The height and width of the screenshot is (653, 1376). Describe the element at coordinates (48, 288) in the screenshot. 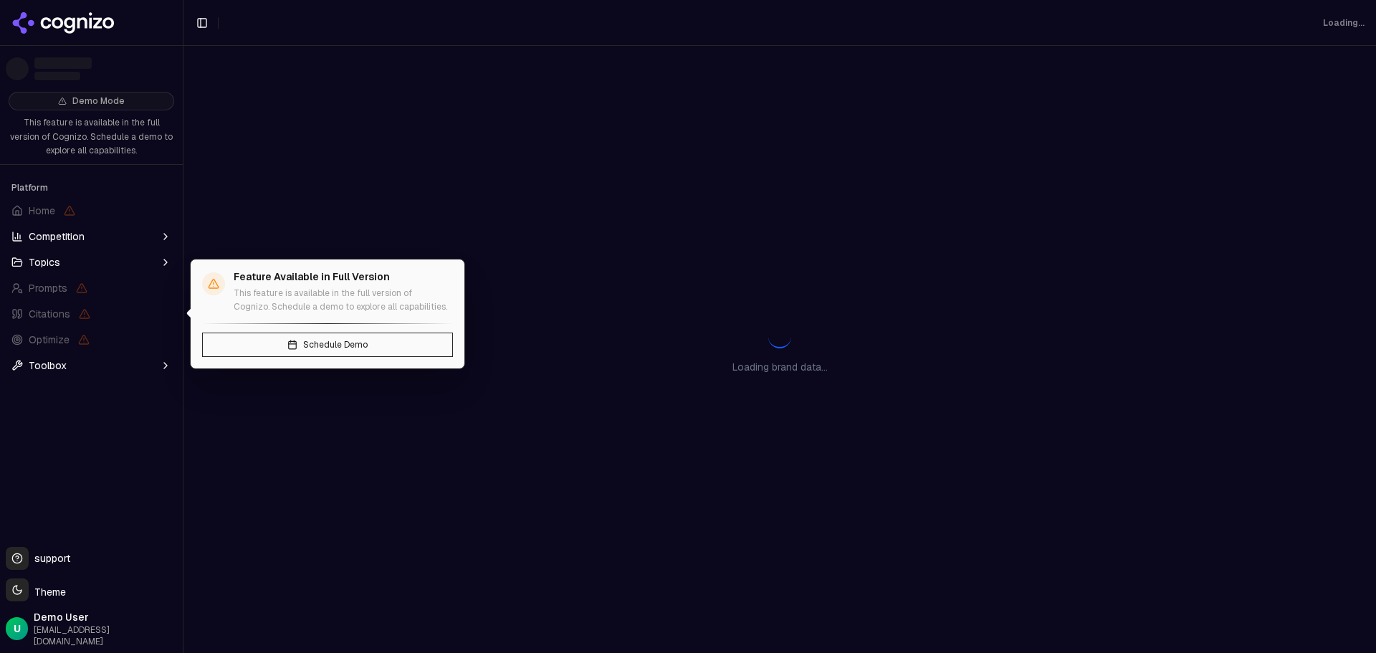

I see `span: Prompts` at that location.